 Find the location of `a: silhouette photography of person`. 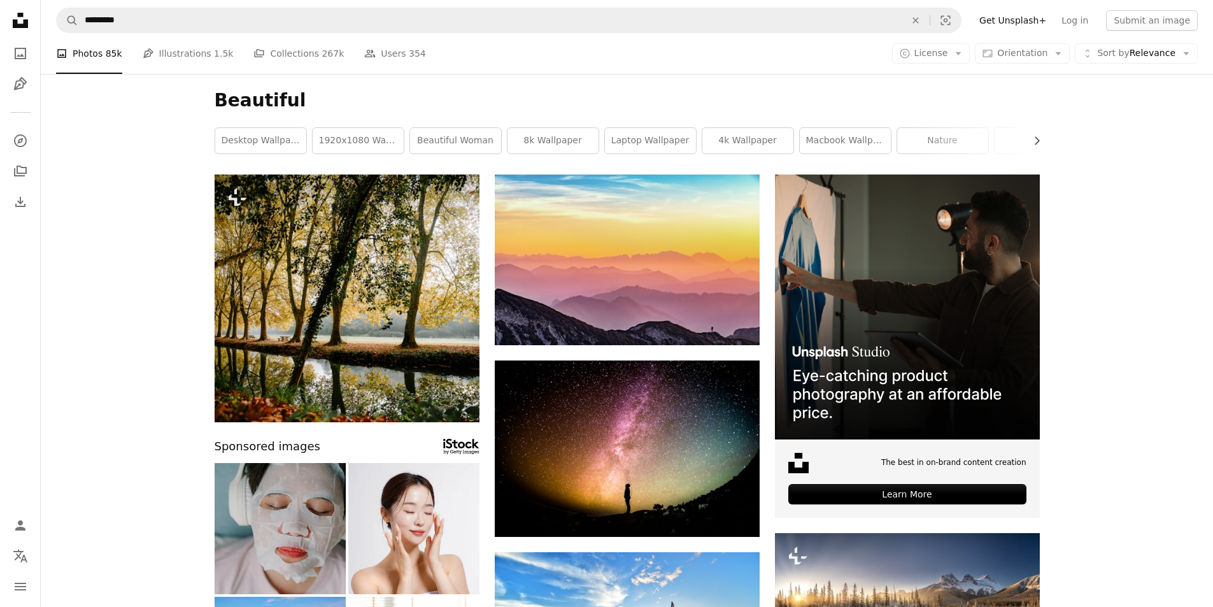

a: silhouette photography of person is located at coordinates (627, 448).